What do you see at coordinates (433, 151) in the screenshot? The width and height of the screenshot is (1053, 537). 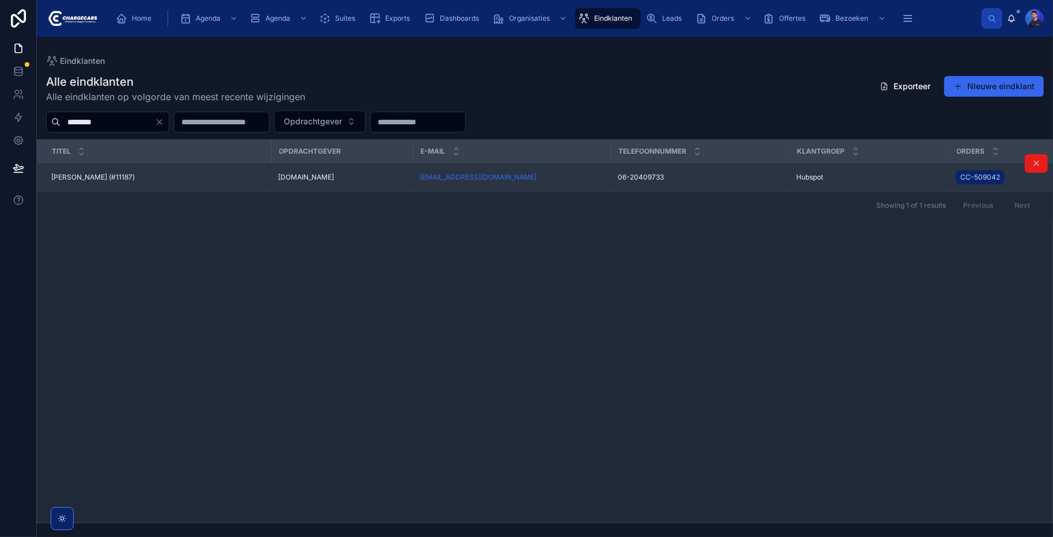 I see `span: E-mail` at bounding box center [433, 151].